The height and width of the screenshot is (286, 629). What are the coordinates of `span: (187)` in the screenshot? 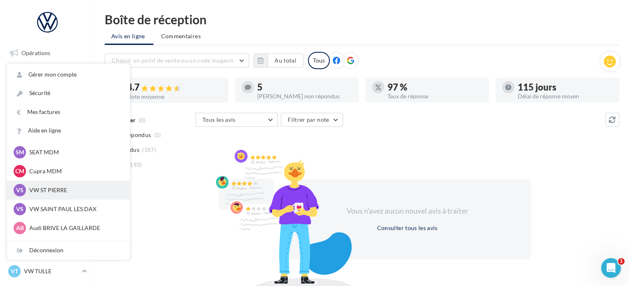 It's located at (149, 150).